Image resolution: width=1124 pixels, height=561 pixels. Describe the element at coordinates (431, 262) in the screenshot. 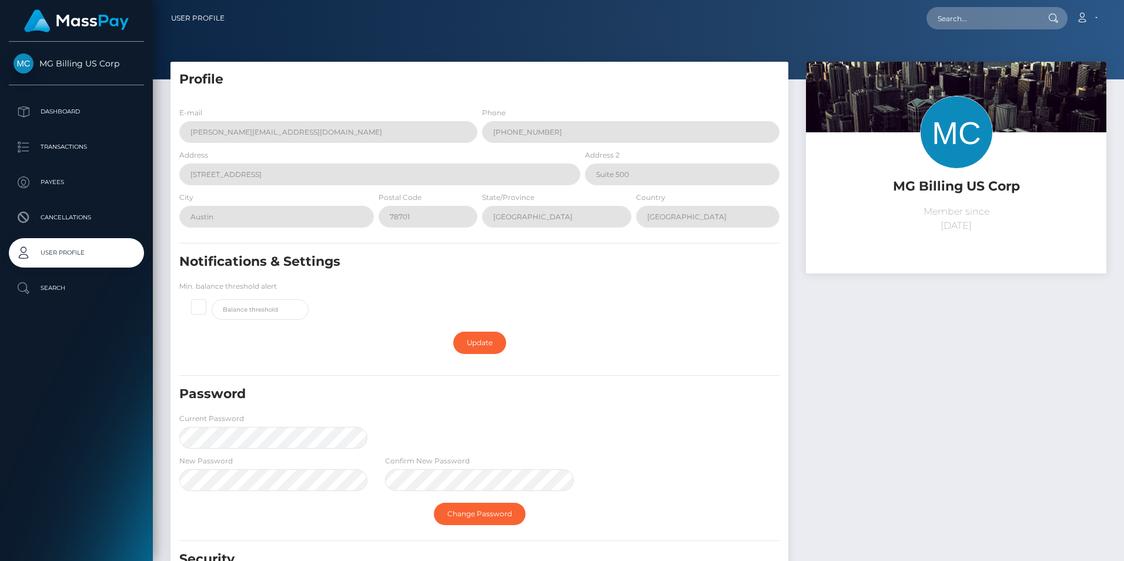

I see `h5: Notifications & Settings` at that location.